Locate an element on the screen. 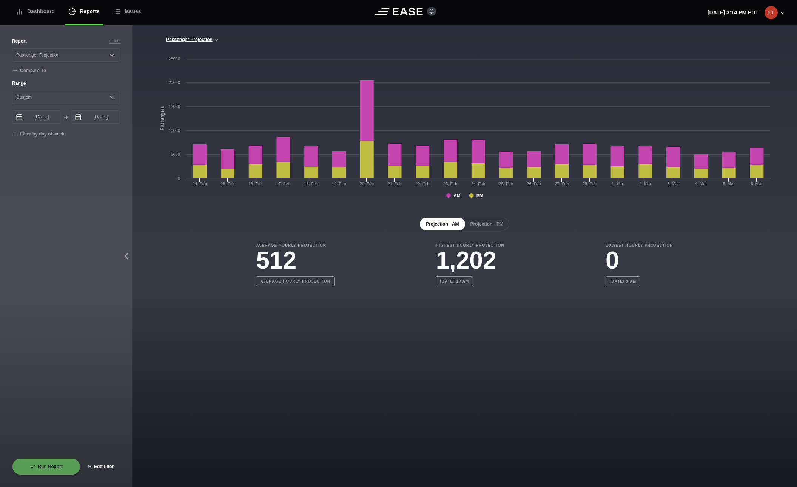  tspan: Passengers is located at coordinates (162, 118).